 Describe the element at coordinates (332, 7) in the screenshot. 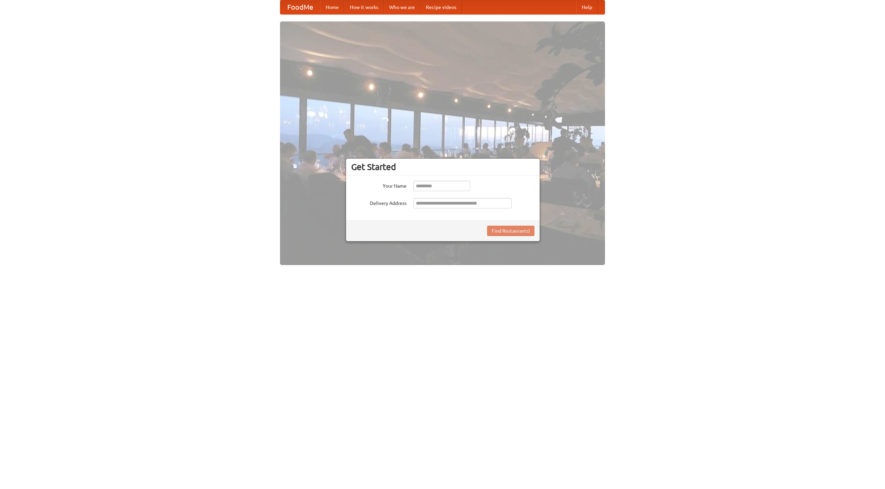

I see `a: Home` at that location.